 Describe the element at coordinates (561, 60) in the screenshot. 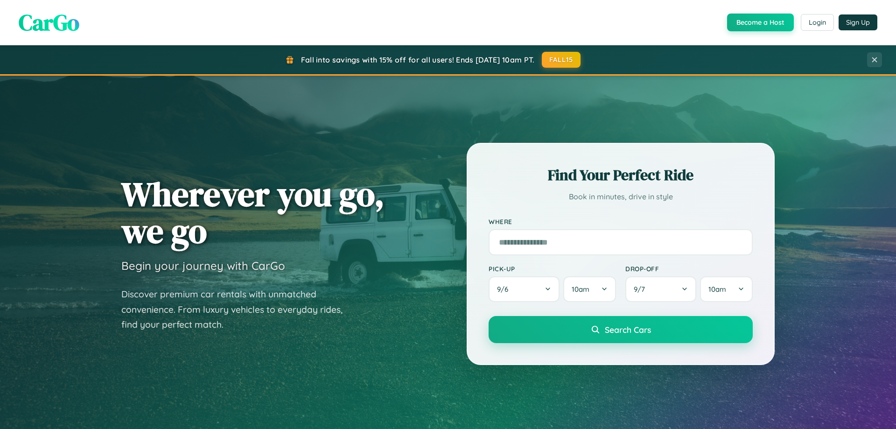

I see `button: FALL15` at that location.